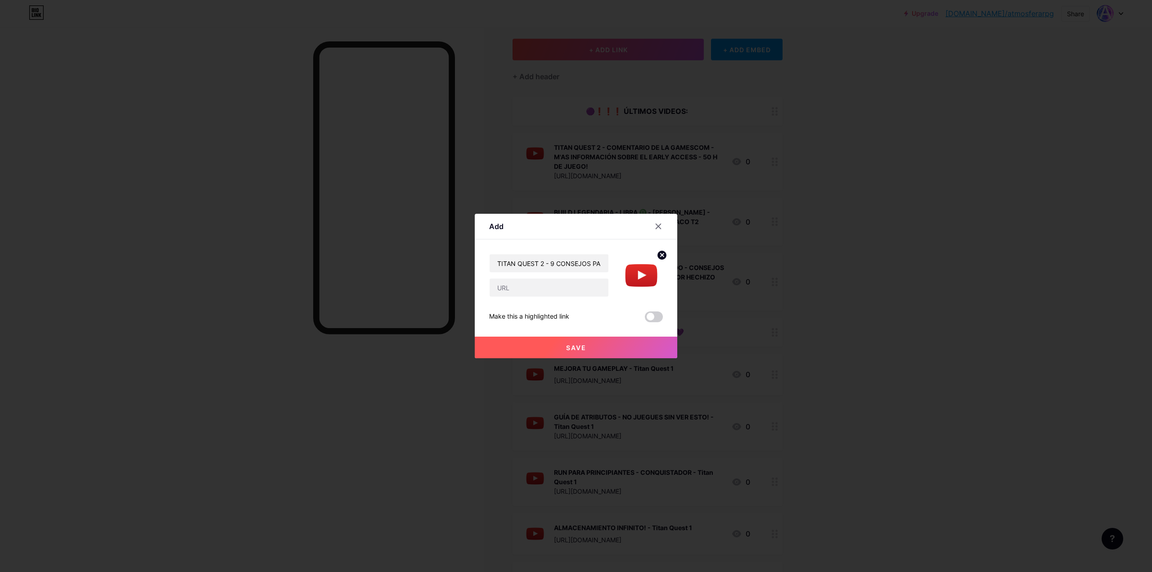  What do you see at coordinates (576, 347) in the screenshot?
I see `button: Save` at bounding box center [576, 347].